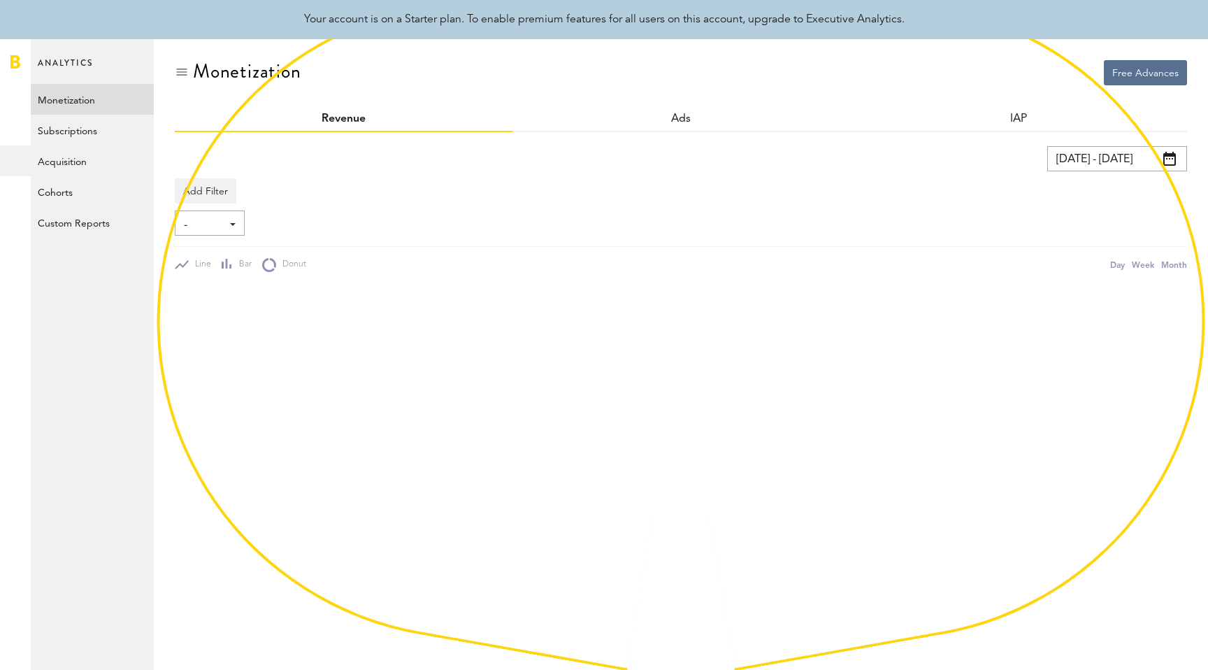  Describe the element at coordinates (1145, 73) in the screenshot. I see `button: Free Advances` at that location.